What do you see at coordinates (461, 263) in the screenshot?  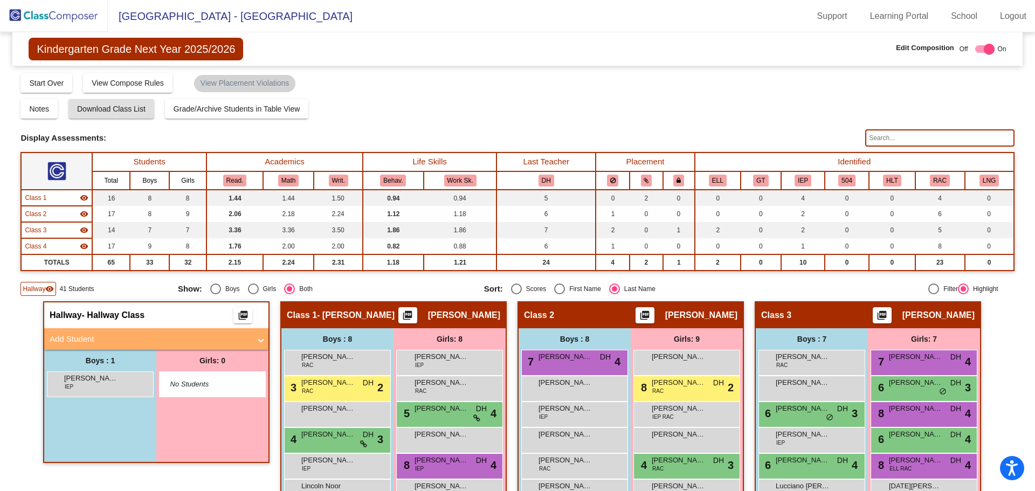 I see `td: 1.21` at bounding box center [461, 263].